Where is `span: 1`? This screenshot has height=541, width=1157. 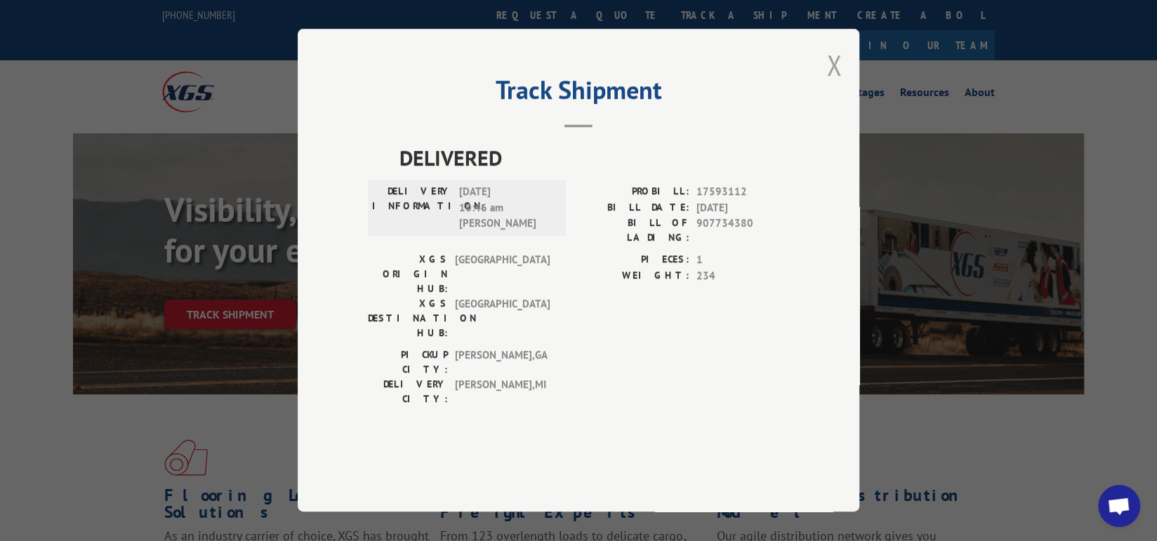
span: 1 is located at coordinates (743, 260).